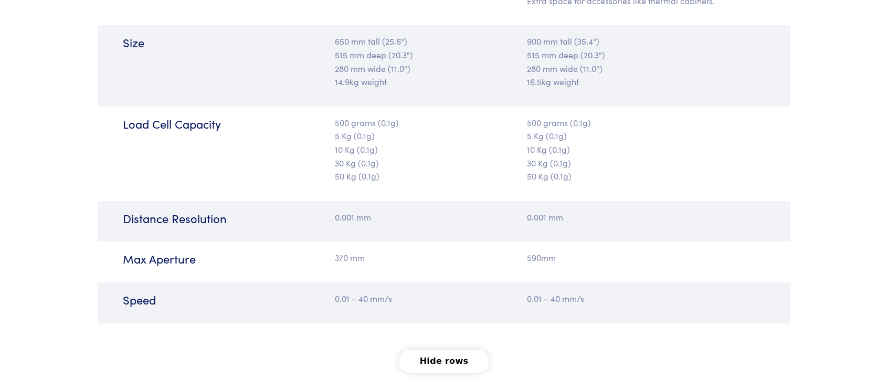 This screenshot has width=888, height=388. Describe the element at coordinates (222, 259) in the screenshot. I see `h6: Max Aperture` at that location.